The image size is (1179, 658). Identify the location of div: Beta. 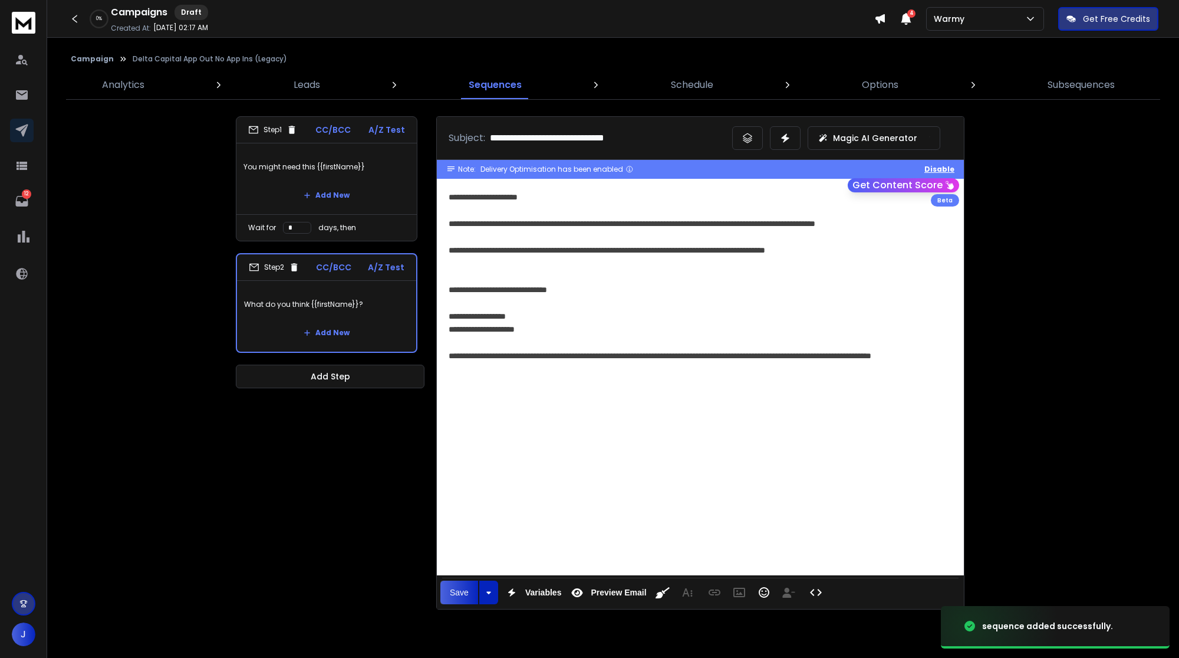
(945, 200).